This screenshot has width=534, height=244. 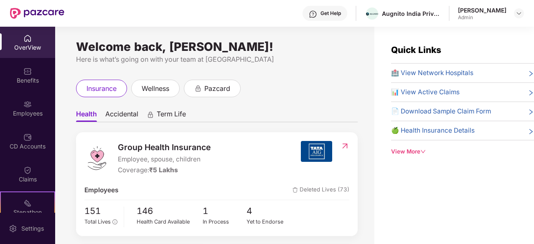 What do you see at coordinates (463, 152) in the screenshot?
I see `div: View More` at bounding box center [463, 152].